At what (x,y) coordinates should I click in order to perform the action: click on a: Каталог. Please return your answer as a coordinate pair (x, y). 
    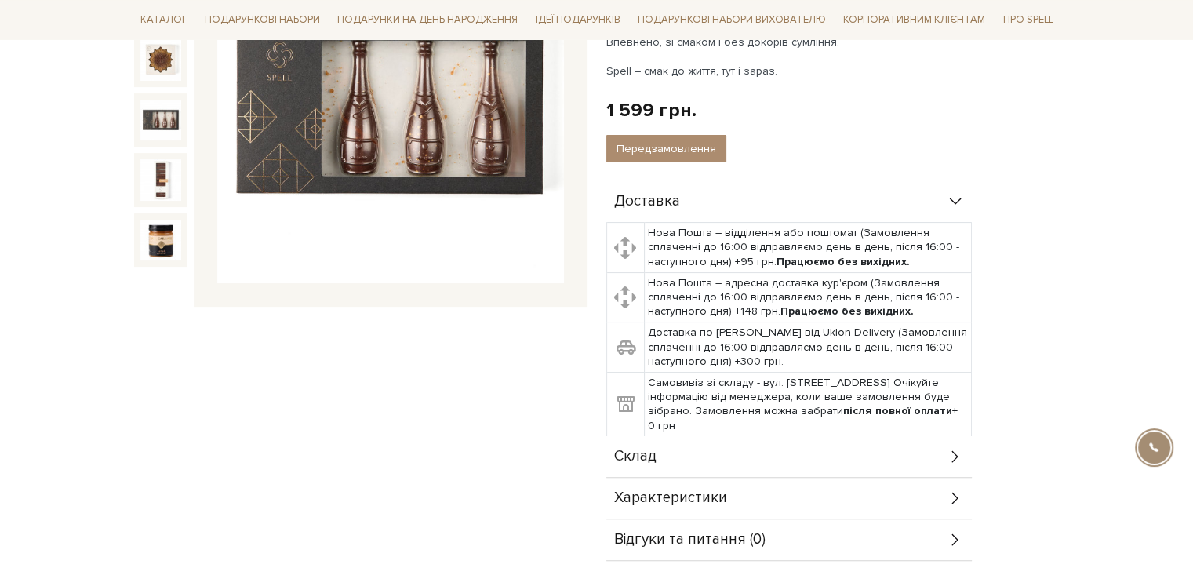
    Looking at the image, I should click on (164, 20).